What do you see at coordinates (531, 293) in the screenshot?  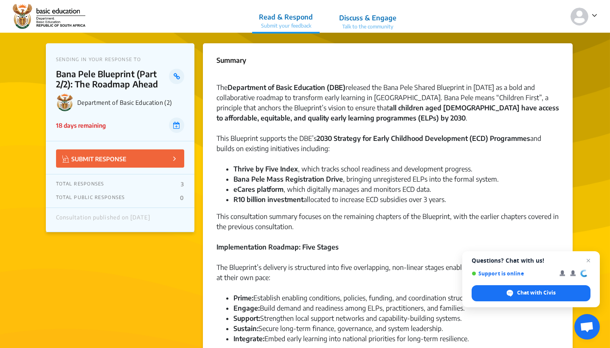 I see `div: Chat with Civis` at bounding box center [531, 293].